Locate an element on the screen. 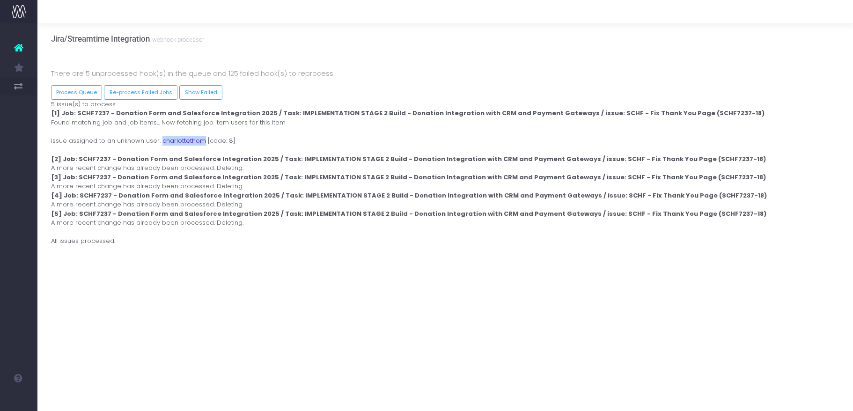 The width and height of the screenshot is (853, 411). strong: [1] Job: SCHF7237 - Donation Form and Salesforce Integration 2025 / Task: IMPLEMENTATION STAGE 2 ... is located at coordinates (408, 113).